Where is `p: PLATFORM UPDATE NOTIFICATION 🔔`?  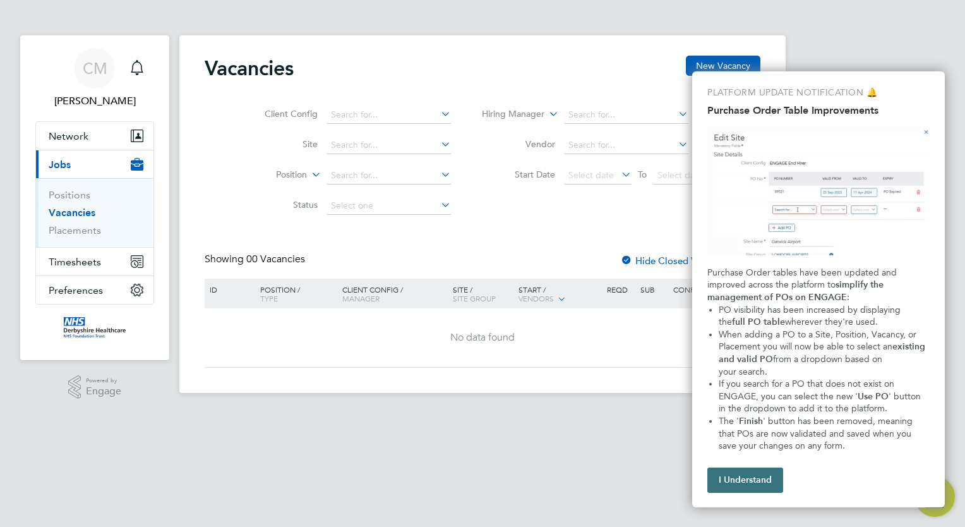
p: PLATFORM UPDATE NOTIFICATION 🔔 is located at coordinates (818, 93).